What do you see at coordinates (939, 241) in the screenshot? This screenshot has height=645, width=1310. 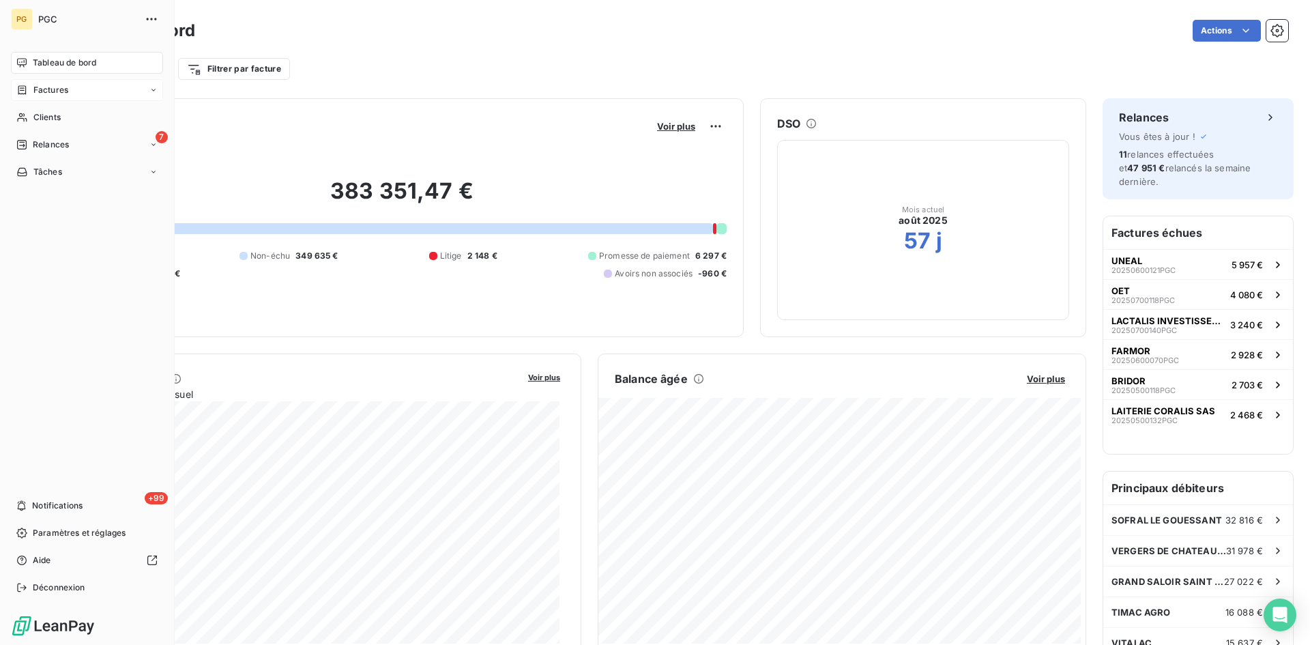 I see `h2: j` at bounding box center [939, 241].